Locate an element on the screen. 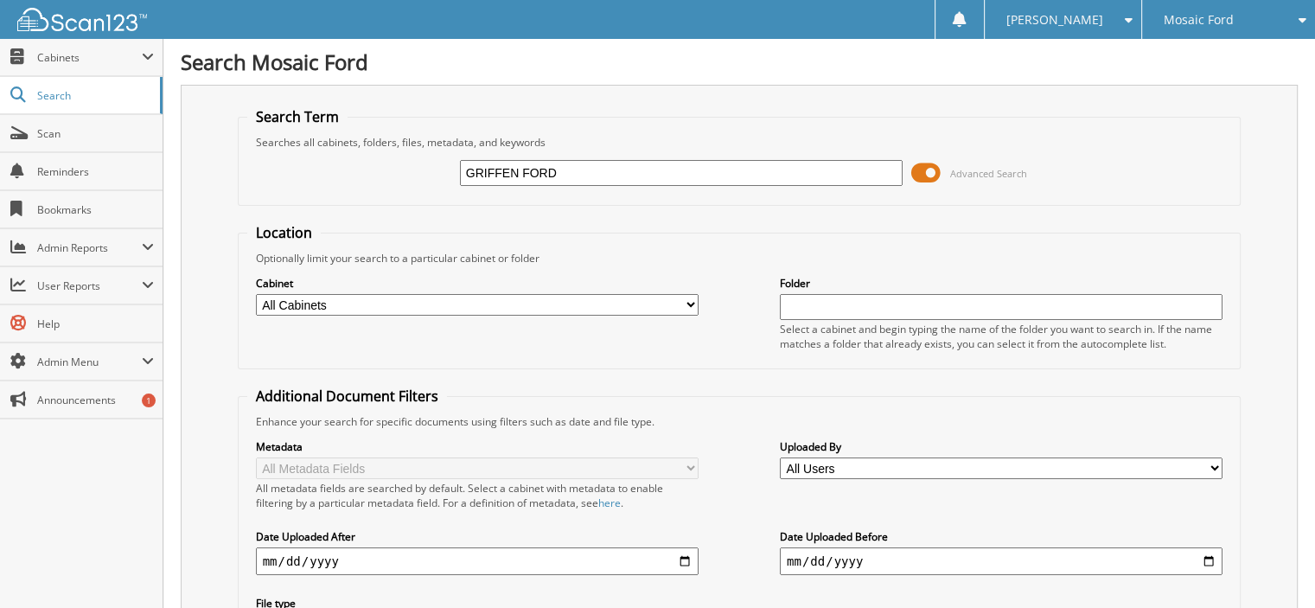  legend: Search Term is located at coordinates (297, 117).